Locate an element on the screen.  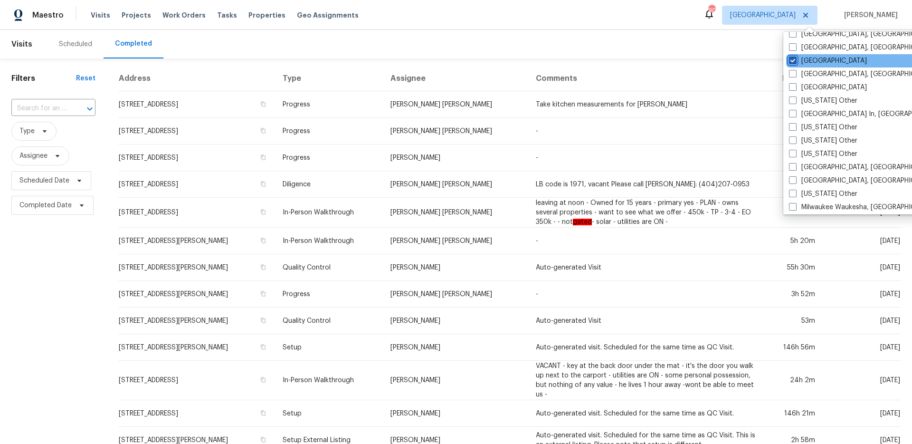
span: Work Orders is located at coordinates (184, 15).